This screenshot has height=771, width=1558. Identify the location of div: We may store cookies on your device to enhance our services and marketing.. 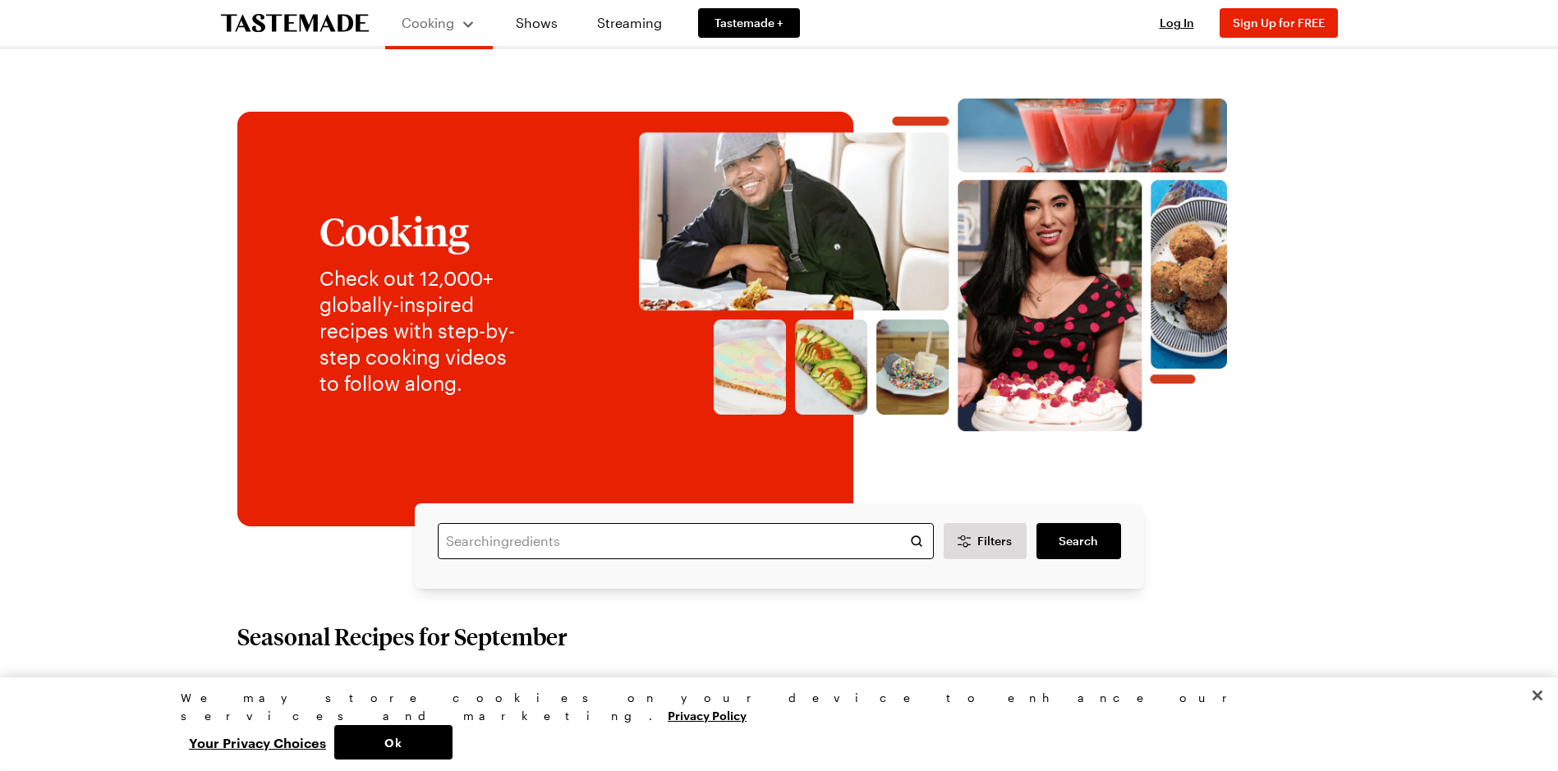
(772, 707).